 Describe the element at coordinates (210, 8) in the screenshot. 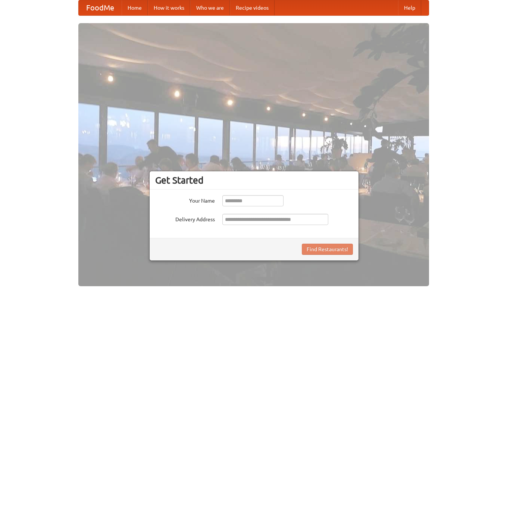

I see `a: Who we are` at that location.